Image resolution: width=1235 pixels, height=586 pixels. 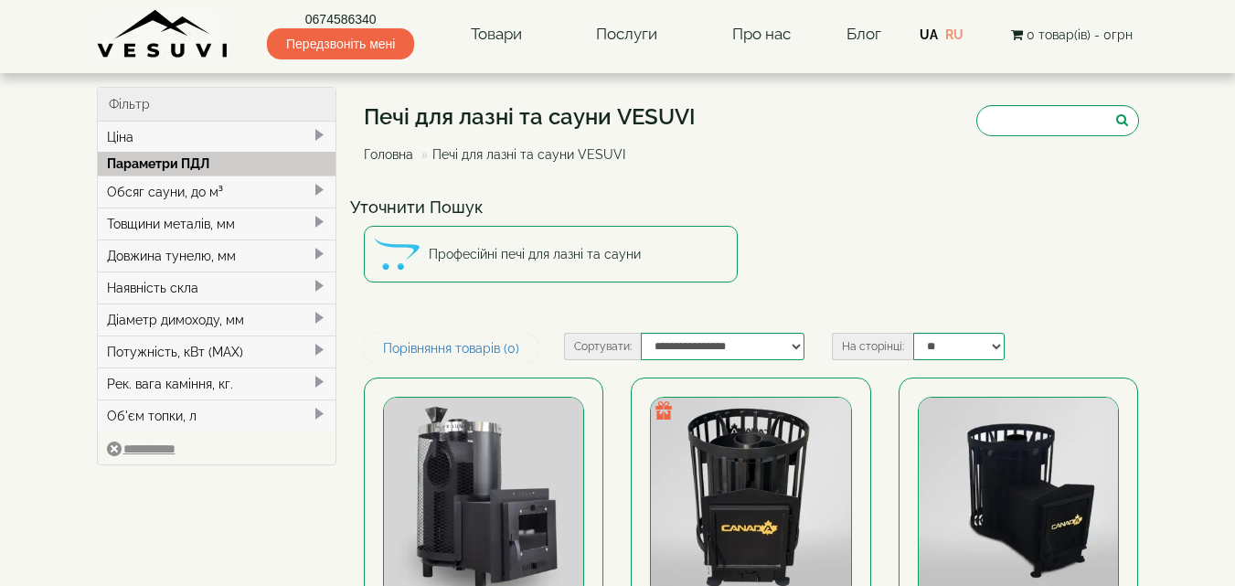 I want to click on a: Головна, so click(x=389, y=155).